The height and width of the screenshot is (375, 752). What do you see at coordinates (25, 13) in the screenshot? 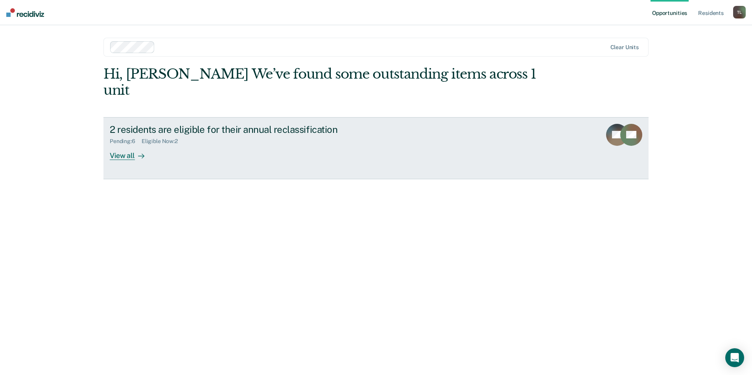
I see `img: Recidiviz` at bounding box center [25, 13].